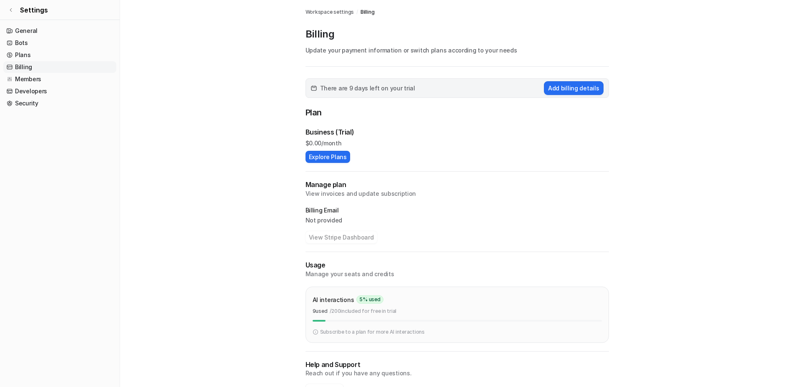  I want to click on p: Help and Support, so click(457, 365).